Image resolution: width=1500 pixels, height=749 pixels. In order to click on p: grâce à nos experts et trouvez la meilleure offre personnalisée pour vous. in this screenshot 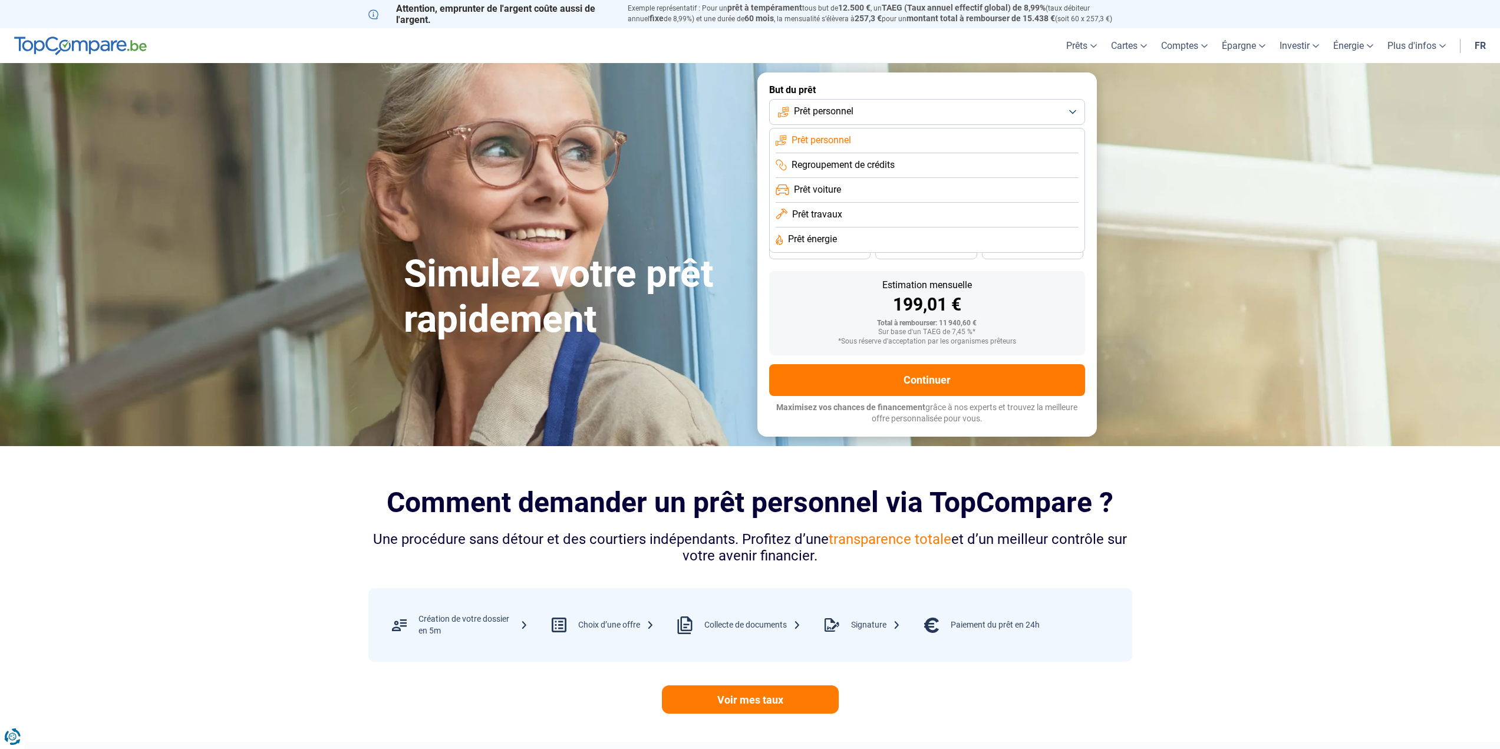, I will do `click(927, 413)`.